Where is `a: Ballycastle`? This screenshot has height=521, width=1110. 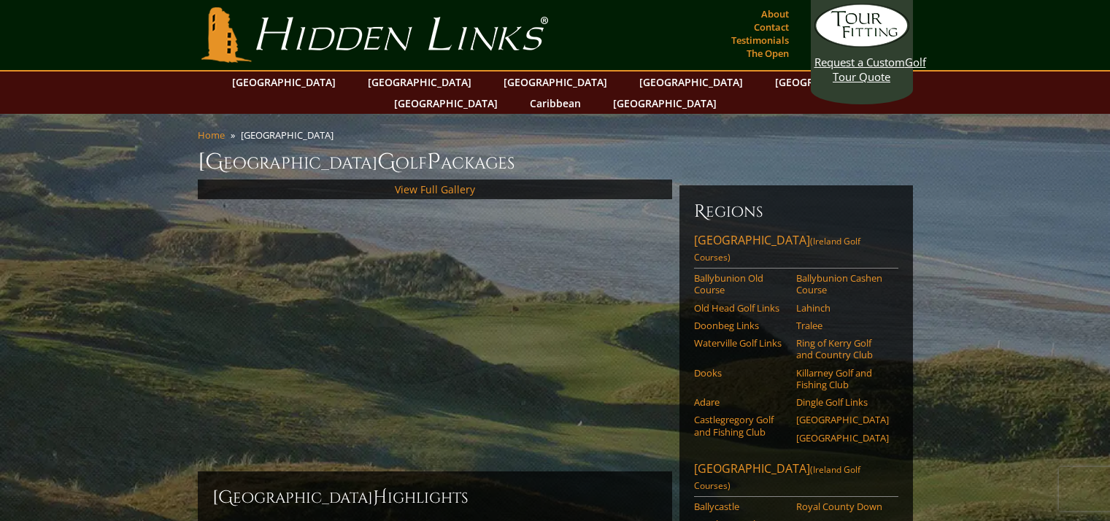 a: Ballycastle is located at coordinates (740, 506).